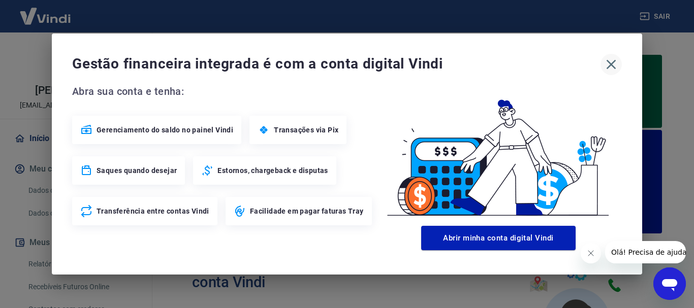  I want to click on span: Transferência entre contas Vindi, so click(153, 211).